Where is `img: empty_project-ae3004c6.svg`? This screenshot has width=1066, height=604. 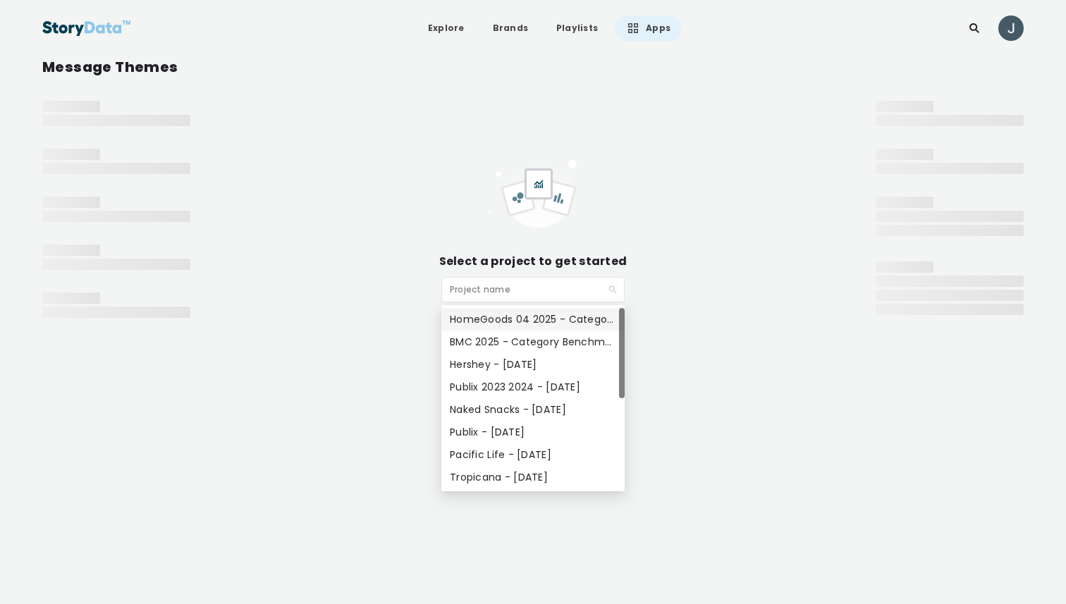 img: empty_project-ae3004c6.svg is located at coordinates (533, 192).